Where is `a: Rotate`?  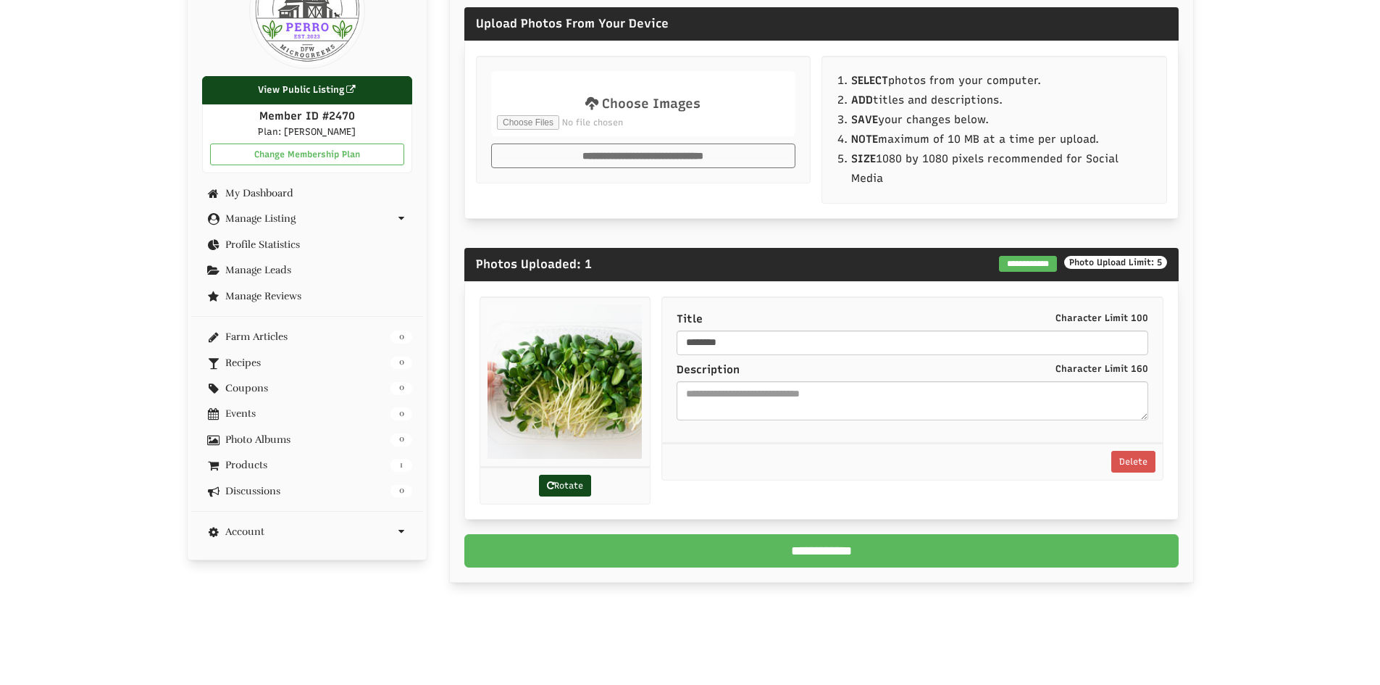
a: Rotate is located at coordinates (565, 485).